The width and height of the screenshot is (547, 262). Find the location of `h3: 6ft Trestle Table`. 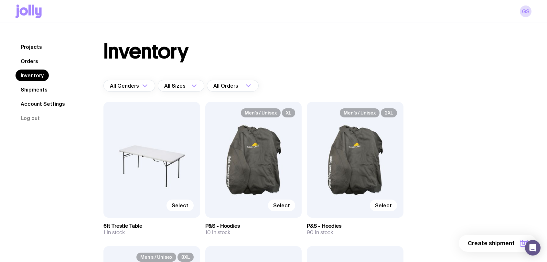

h3: 6ft Trestle Table is located at coordinates (152, 226).